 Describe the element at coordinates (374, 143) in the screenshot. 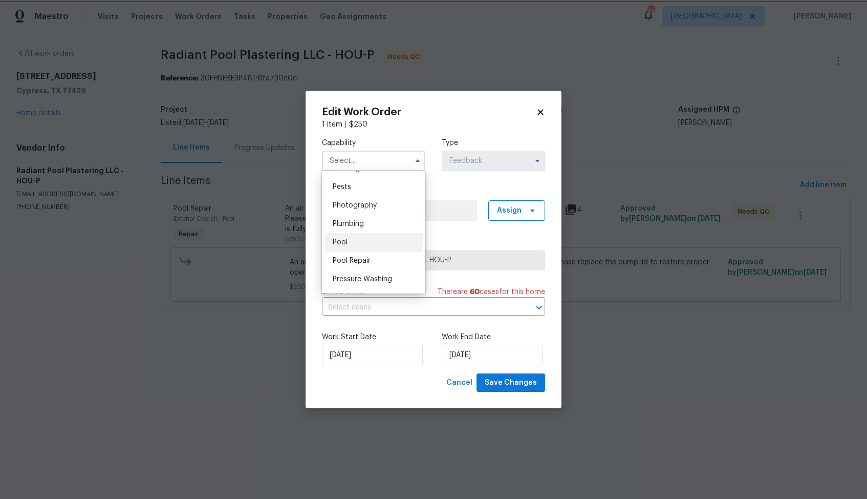

I see `label: Capability` at that location.